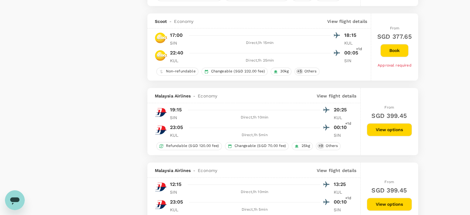 This screenshot has height=215, width=470. Describe the element at coordinates (260, 43) in the screenshot. I see `div: Direct , 1h 15min` at that location.